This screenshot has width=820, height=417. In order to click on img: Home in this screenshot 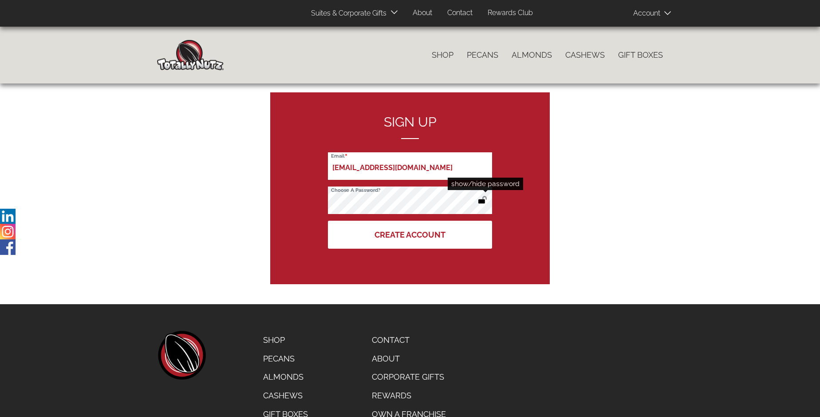, I will do `click(190, 55)`.